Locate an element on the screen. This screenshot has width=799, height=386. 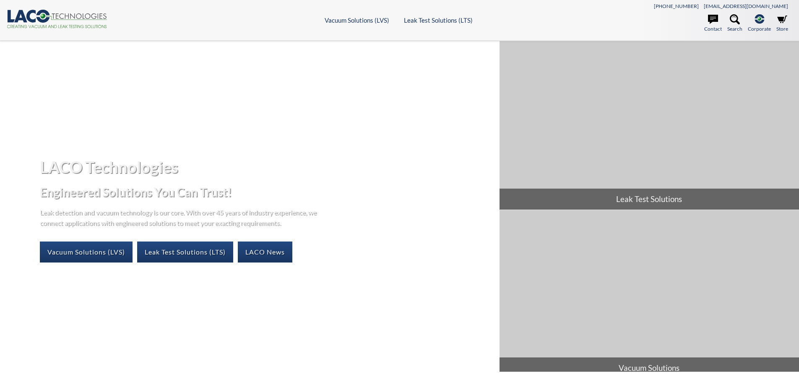
span: Corporate is located at coordinates (760, 29).